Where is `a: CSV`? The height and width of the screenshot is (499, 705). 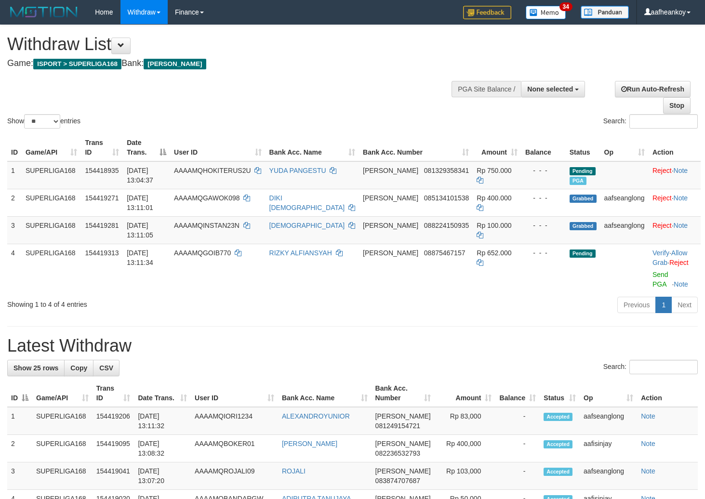
a: CSV is located at coordinates (106, 368).